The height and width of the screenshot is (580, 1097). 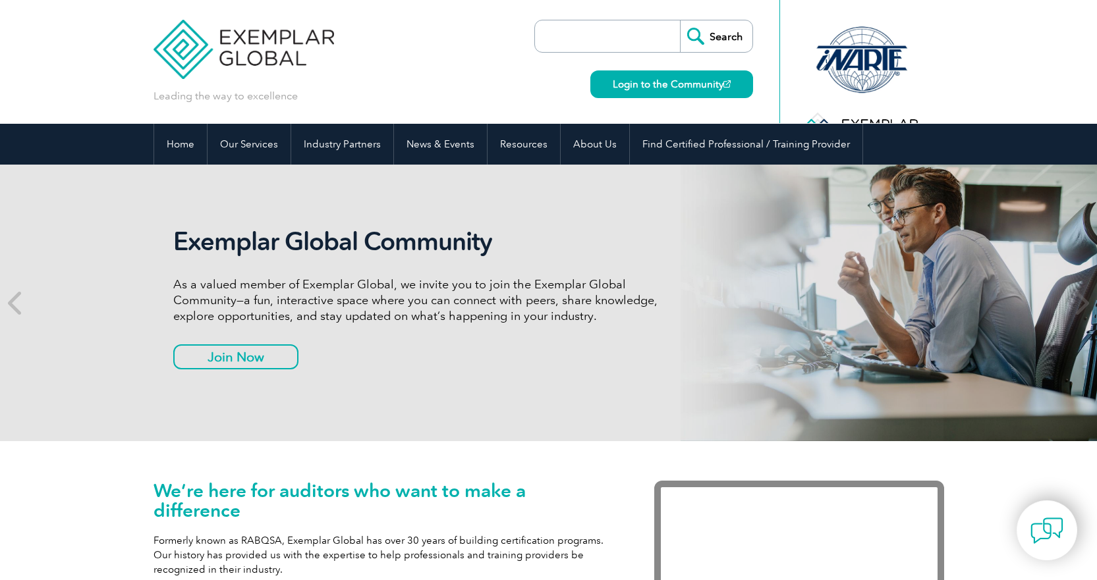 I want to click on p: Leading the way to excellence, so click(x=225, y=96).